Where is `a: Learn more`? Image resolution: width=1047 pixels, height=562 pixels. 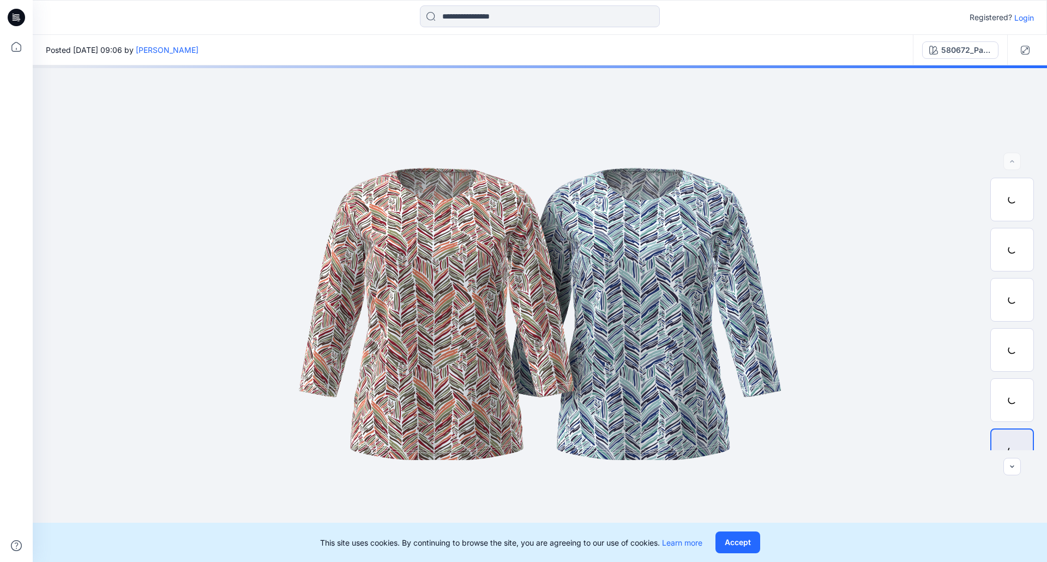 a: Learn more is located at coordinates (682, 542).